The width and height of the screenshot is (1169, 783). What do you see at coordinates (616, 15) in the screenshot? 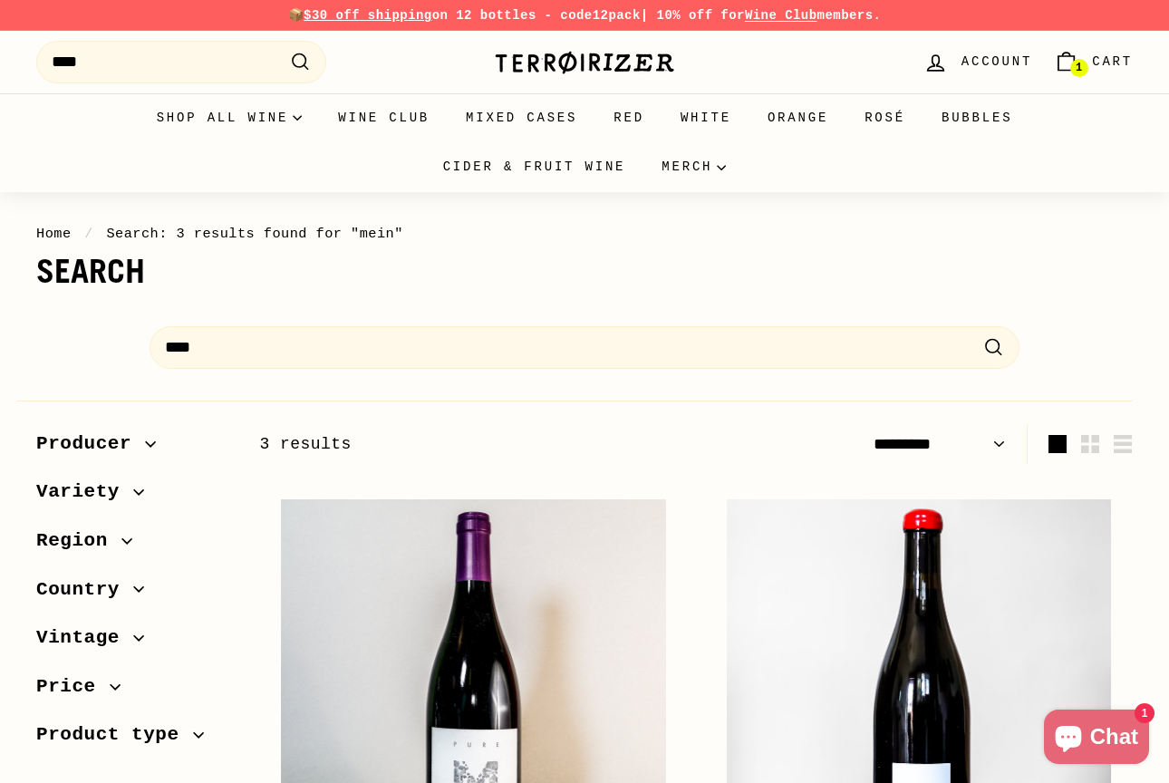
I see `strong: 12pack` at bounding box center [616, 15].